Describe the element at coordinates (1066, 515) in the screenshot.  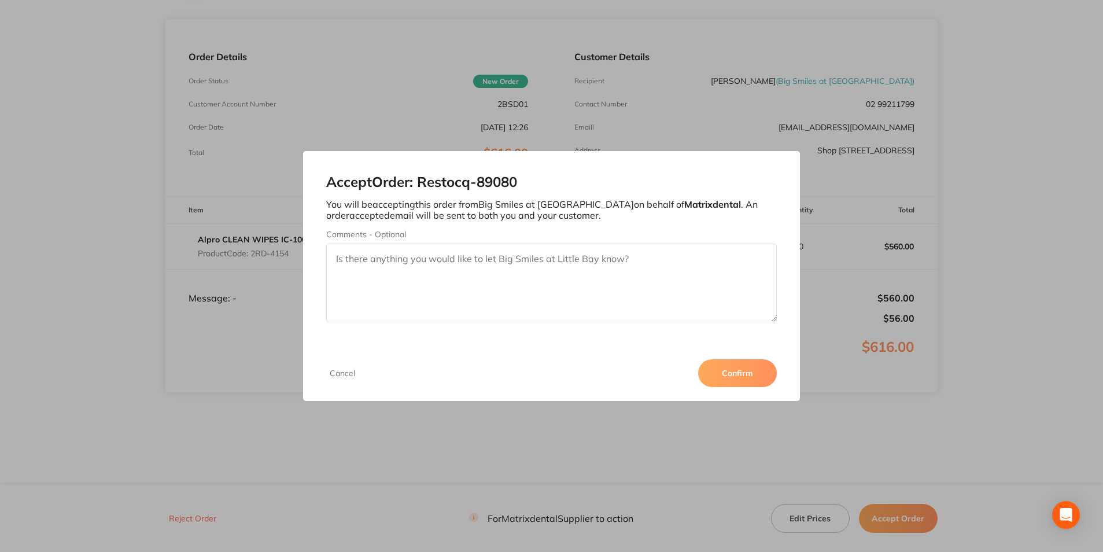
I see `div: Open Intercom Messenger` at that location.